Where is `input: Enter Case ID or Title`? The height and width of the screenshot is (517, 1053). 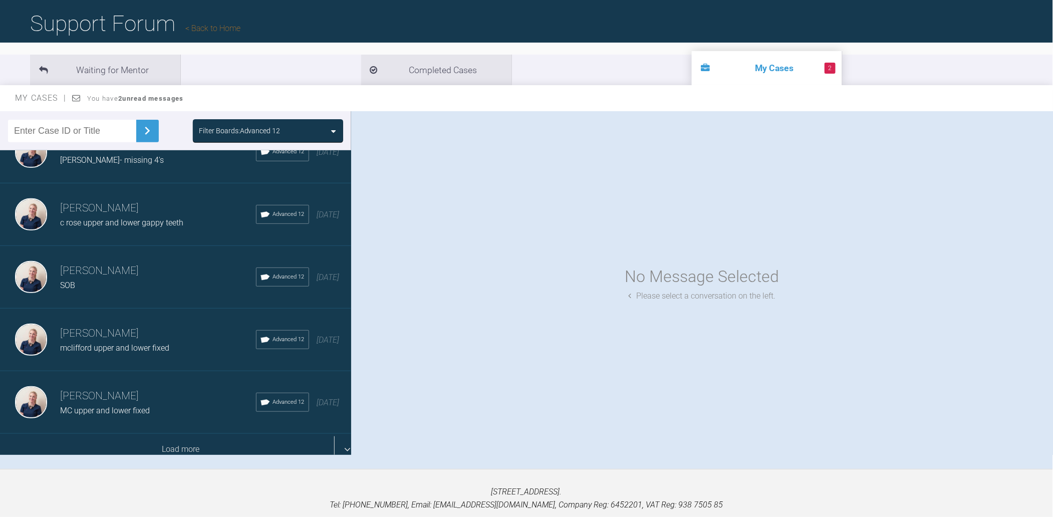
input: Enter Case ID or Title is located at coordinates (72, 131).